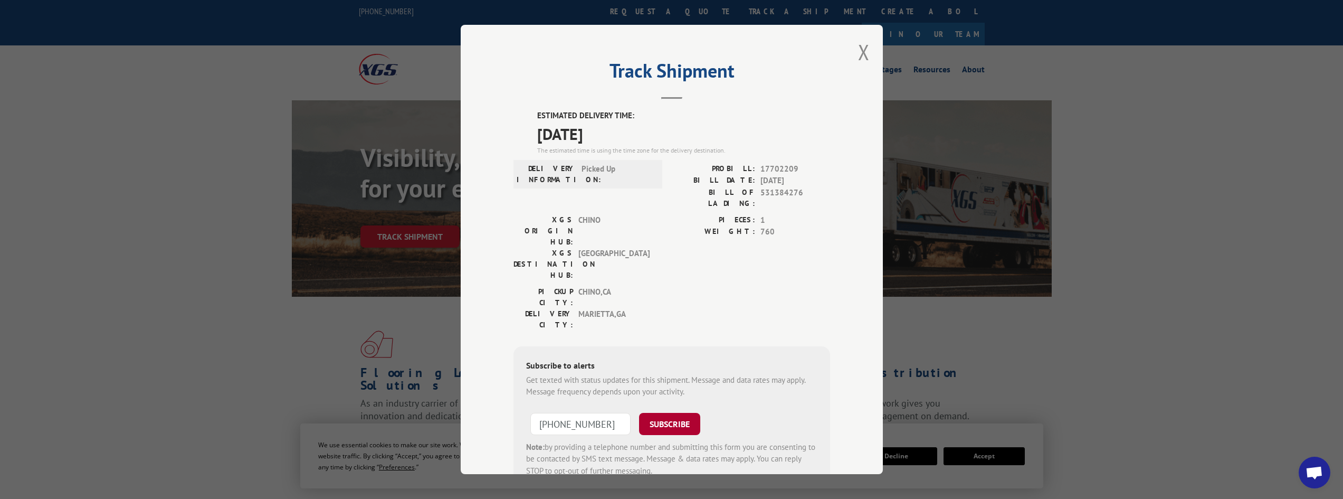 This screenshot has width=1343, height=499. Describe the element at coordinates (714, 220) in the screenshot. I see `label: PIECES:` at that location.